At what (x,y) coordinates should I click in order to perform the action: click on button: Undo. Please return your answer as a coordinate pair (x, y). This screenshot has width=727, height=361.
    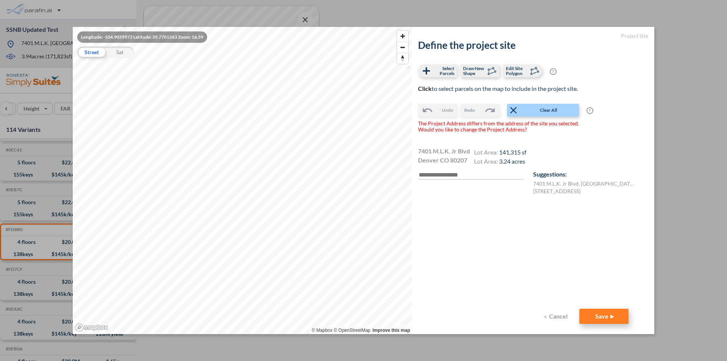
    Looking at the image, I should click on (437, 110).